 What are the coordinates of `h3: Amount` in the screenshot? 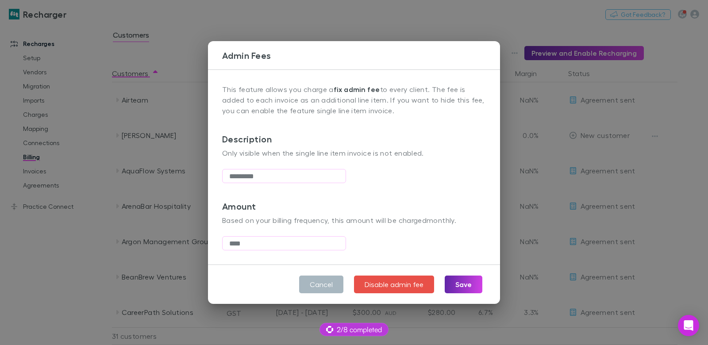 It's located at (354, 199).